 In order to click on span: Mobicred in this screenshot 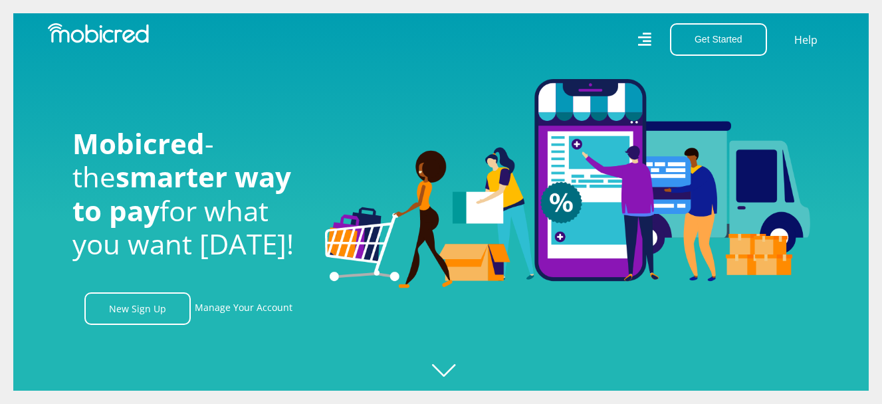, I will do `click(138, 143)`.